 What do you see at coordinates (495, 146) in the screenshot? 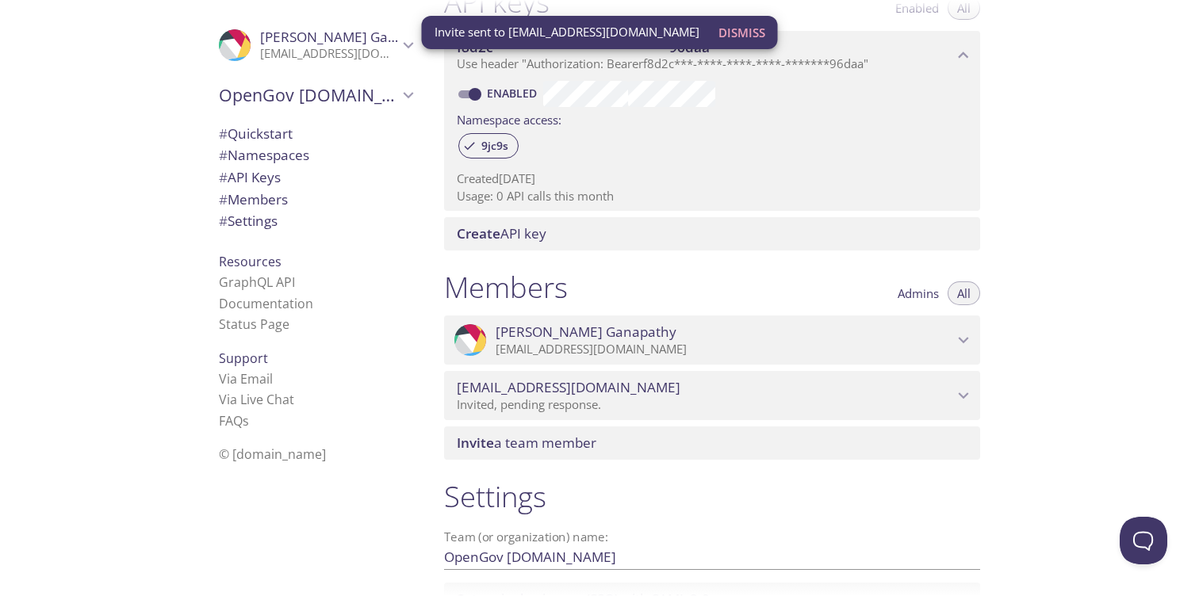
I see `span: 9jc9s` at bounding box center [495, 146].